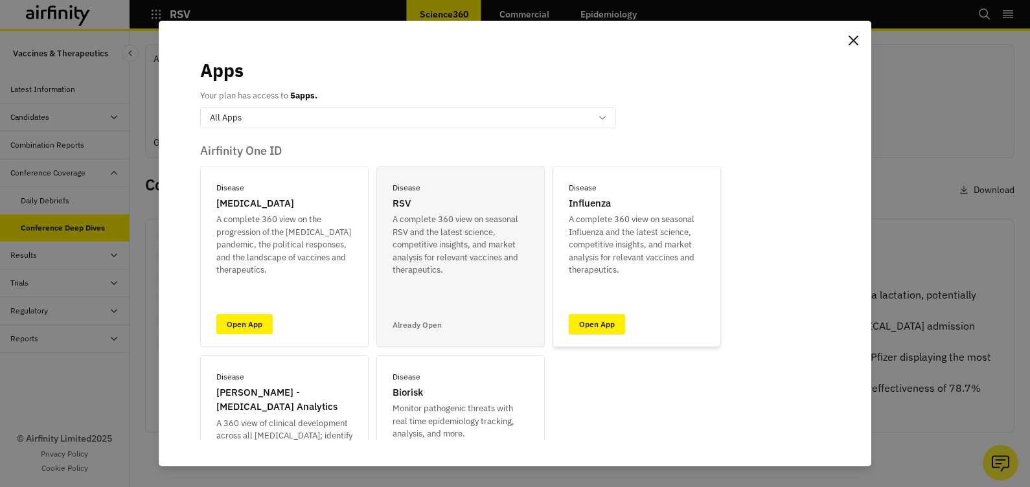 This screenshot has width=1030, height=487. What do you see at coordinates (854, 40) in the screenshot?
I see `button: Close` at bounding box center [854, 40].